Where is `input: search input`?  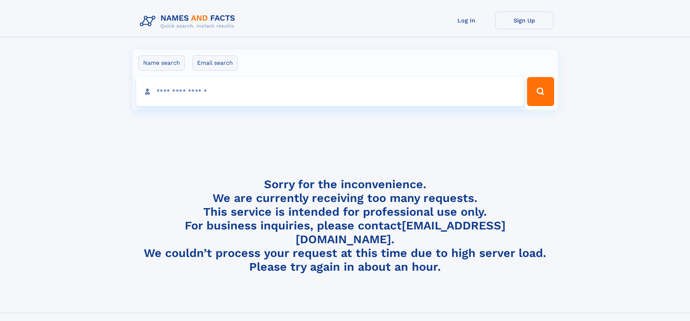
input: search input is located at coordinates (330, 92).